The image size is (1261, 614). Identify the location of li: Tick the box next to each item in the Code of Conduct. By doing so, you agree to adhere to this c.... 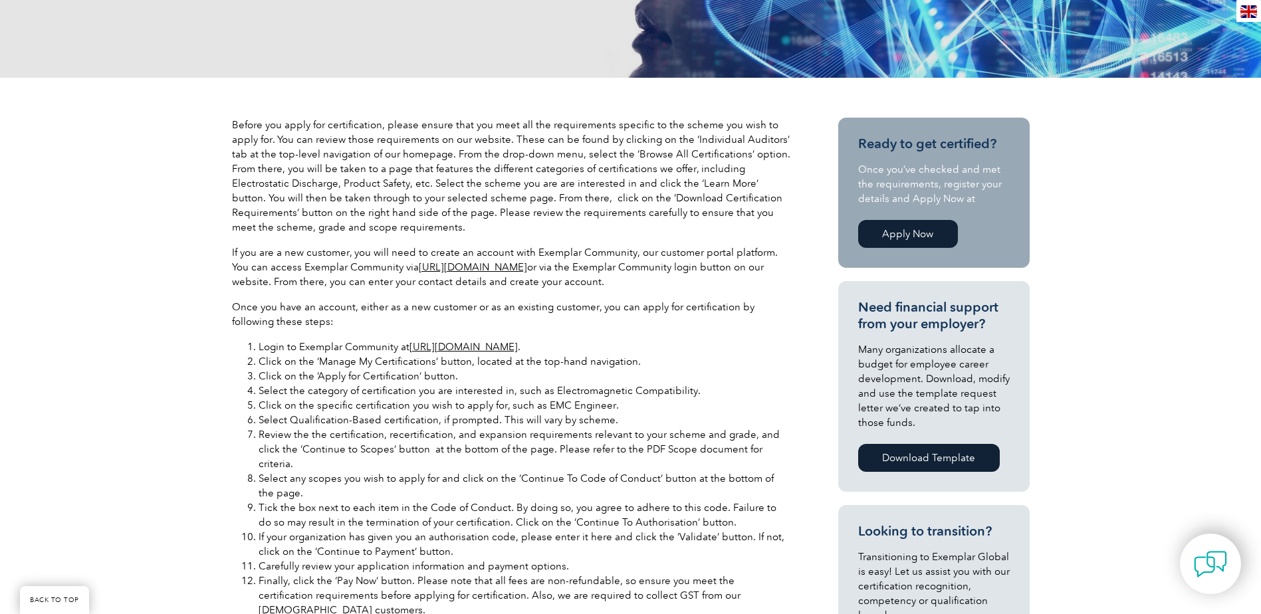
(525, 515).